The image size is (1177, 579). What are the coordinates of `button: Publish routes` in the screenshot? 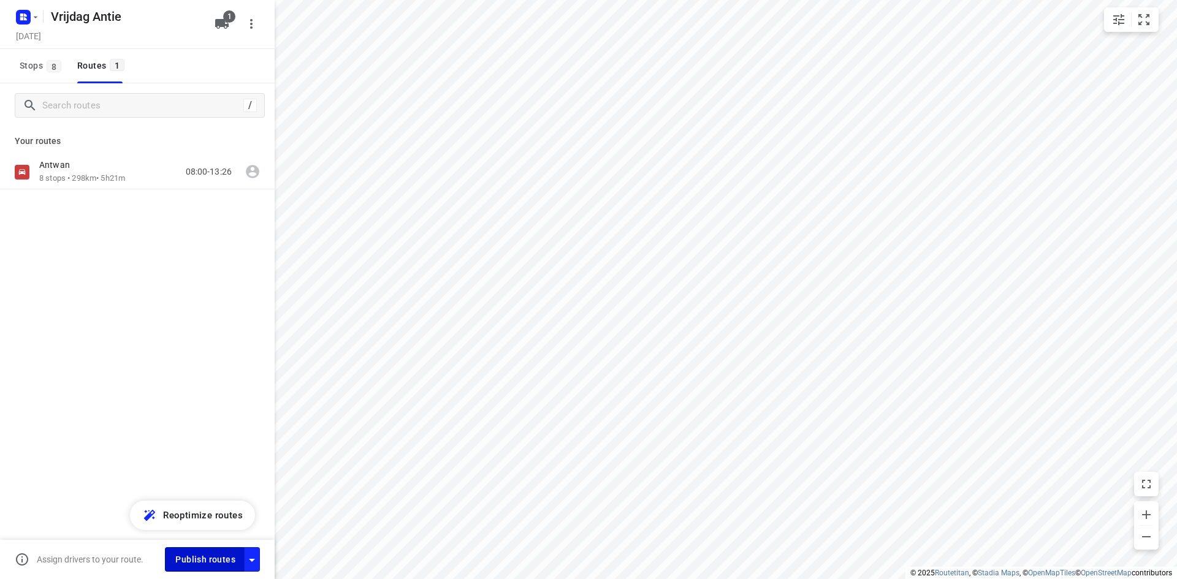 It's located at (205, 559).